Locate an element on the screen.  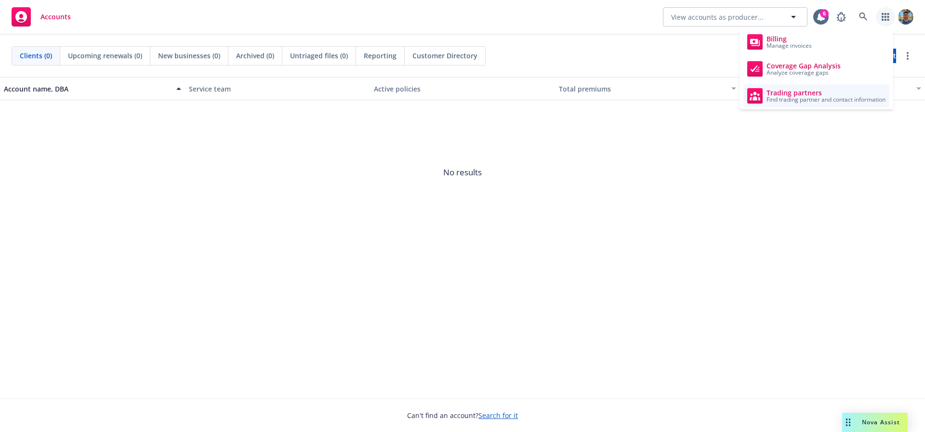
span: Can't find an account? is located at coordinates (462, 415).